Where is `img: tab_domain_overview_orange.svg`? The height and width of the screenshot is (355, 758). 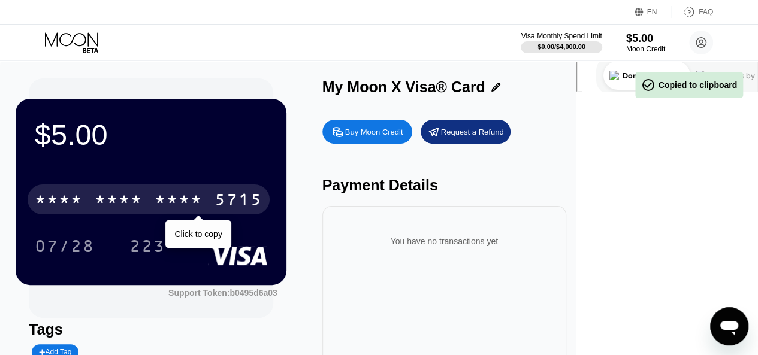 img: tab_domain_overview_orange.svg is located at coordinates (37, 74).